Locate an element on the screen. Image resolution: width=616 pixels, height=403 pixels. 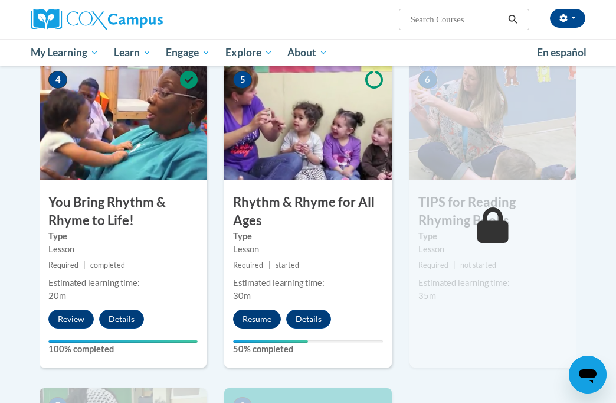
h3: Rhythm & Rhyme for All Ages is located at coordinates (308, 211).